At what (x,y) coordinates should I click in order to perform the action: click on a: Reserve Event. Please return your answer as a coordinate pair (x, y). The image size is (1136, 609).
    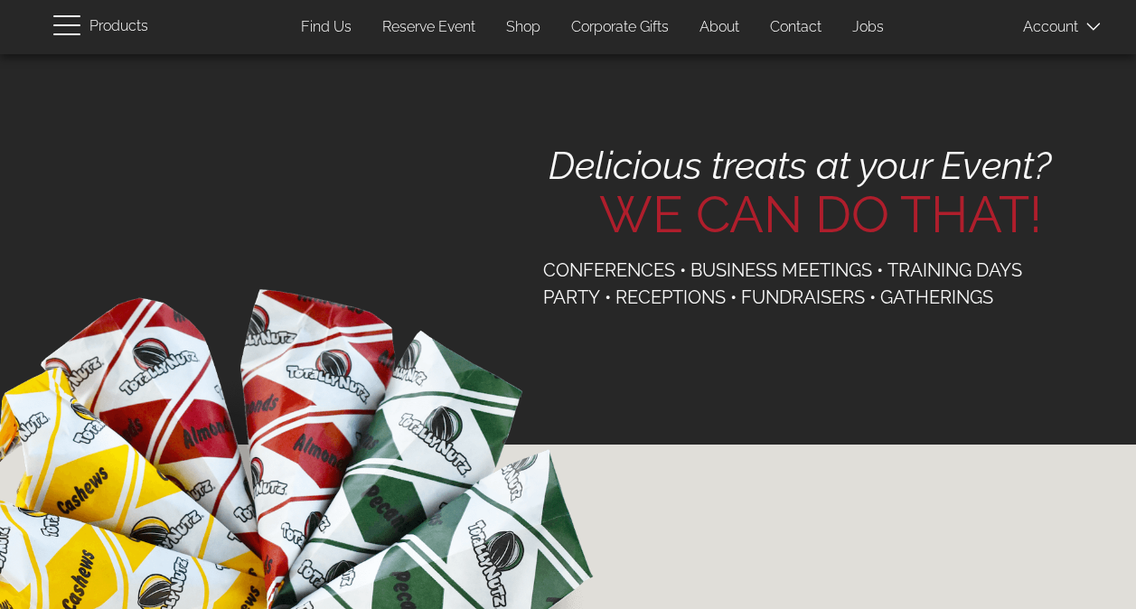
    Looking at the image, I should click on (428, 27).